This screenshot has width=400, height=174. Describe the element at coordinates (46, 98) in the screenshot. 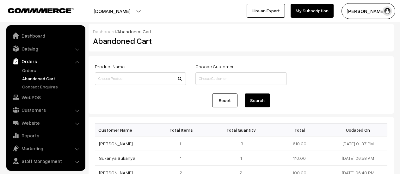

I see `a: WebPOS` at that location.